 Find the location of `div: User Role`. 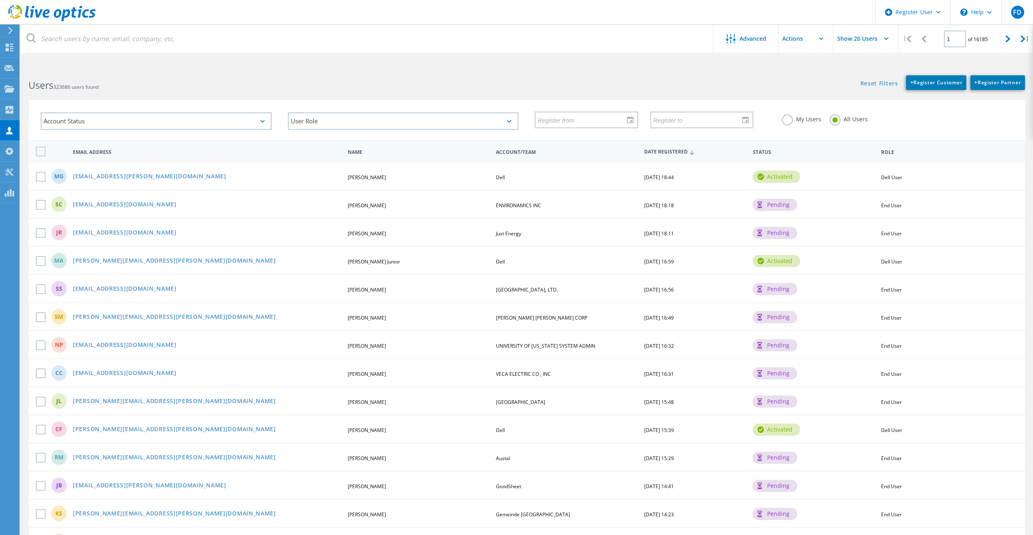

div: User Role is located at coordinates (403, 121).